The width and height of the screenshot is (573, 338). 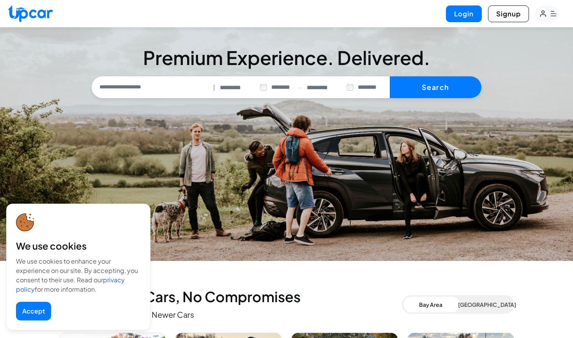 What do you see at coordinates (287, 58) in the screenshot?
I see `h3: Premium Experience. Delivered.` at bounding box center [287, 58].